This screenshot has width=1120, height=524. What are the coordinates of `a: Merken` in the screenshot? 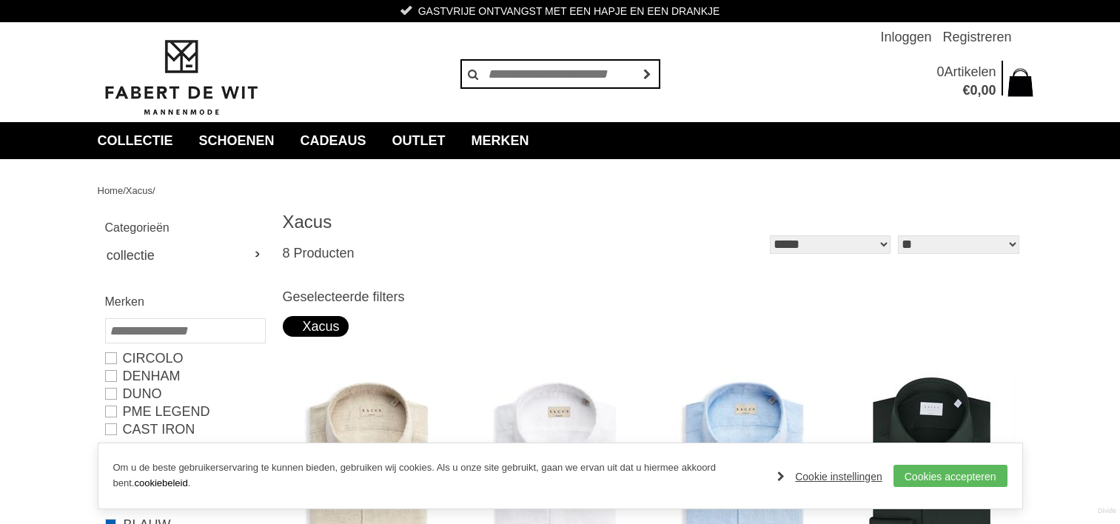 It's located at (501, 141).